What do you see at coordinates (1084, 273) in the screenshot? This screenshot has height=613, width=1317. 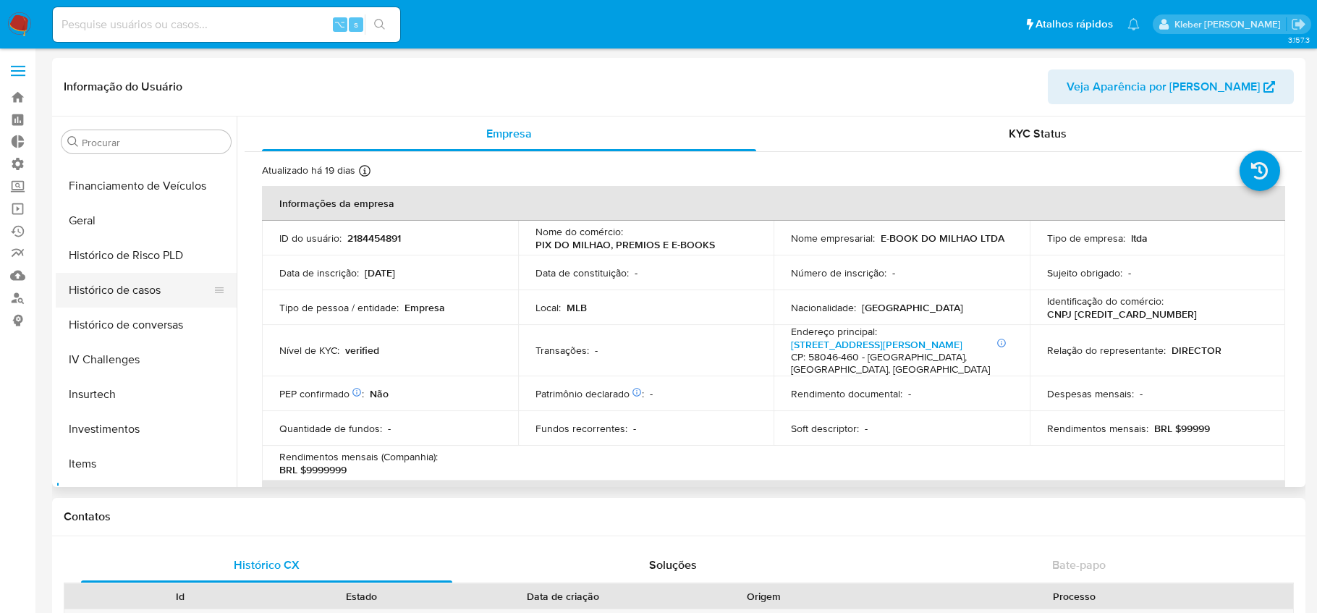 I see `p: Sujeito obrigado :` at bounding box center [1084, 273].